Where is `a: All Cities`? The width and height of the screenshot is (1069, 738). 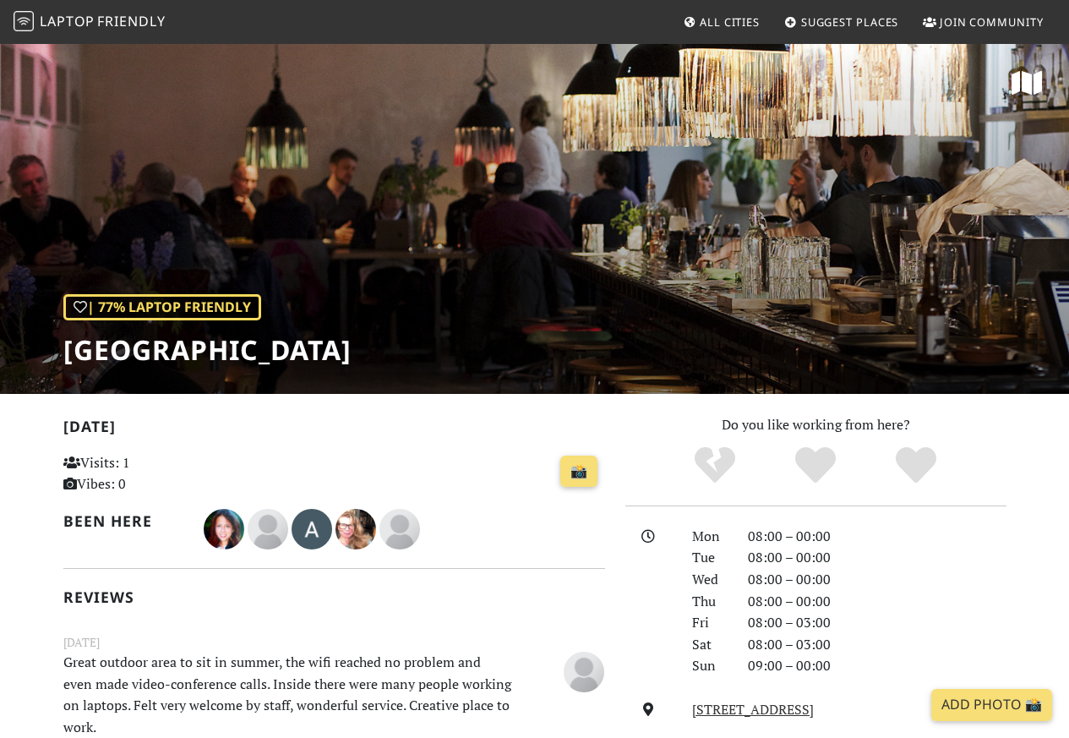 a: All Cities is located at coordinates (721, 22).